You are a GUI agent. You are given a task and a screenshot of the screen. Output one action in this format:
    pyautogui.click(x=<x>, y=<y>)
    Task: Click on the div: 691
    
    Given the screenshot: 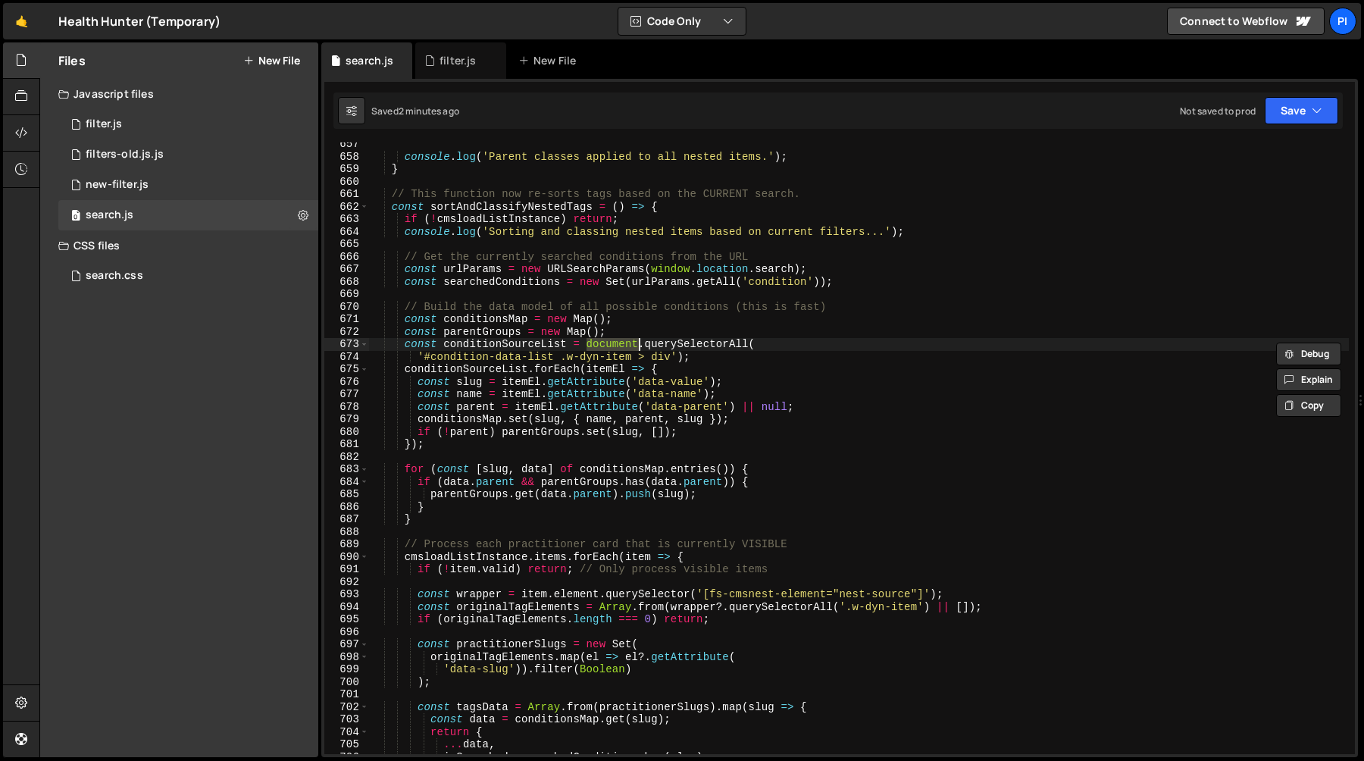 What is the action you would take?
    pyautogui.click(x=346, y=569)
    